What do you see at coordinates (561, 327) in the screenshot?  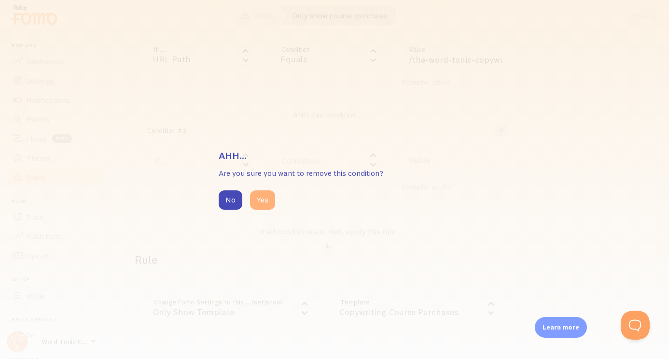 I see `p: Learn more` at bounding box center [561, 327].